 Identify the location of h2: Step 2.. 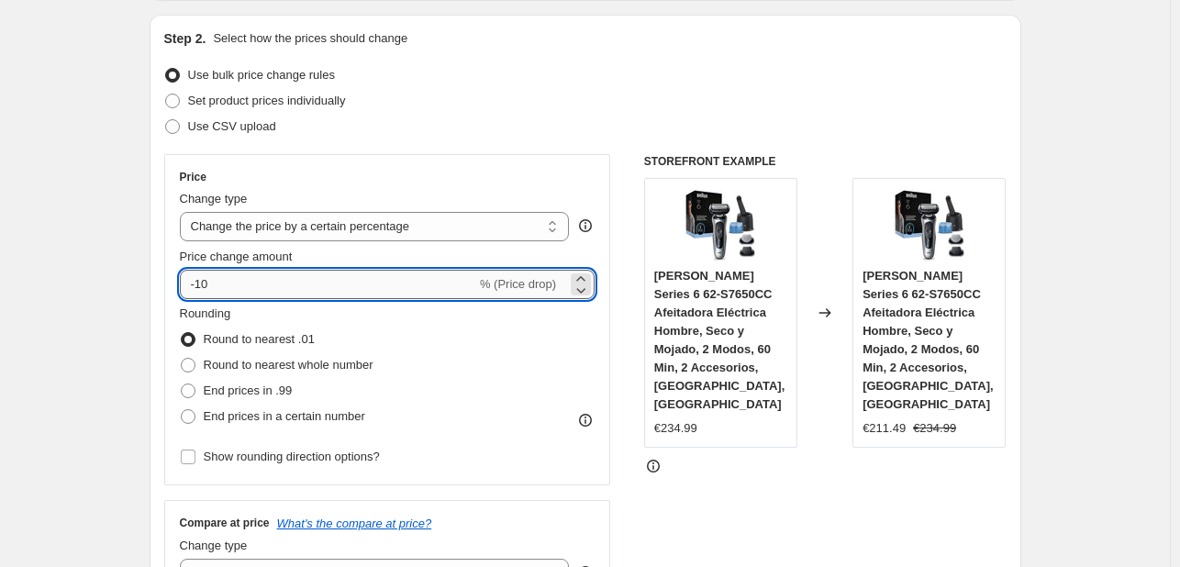
(185, 39).